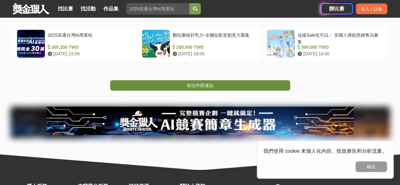 Image resolution: width=400 pixels, height=185 pixels. Describe the element at coordinates (337, 9) in the screenshot. I see `div: 辦比賽` at that location.